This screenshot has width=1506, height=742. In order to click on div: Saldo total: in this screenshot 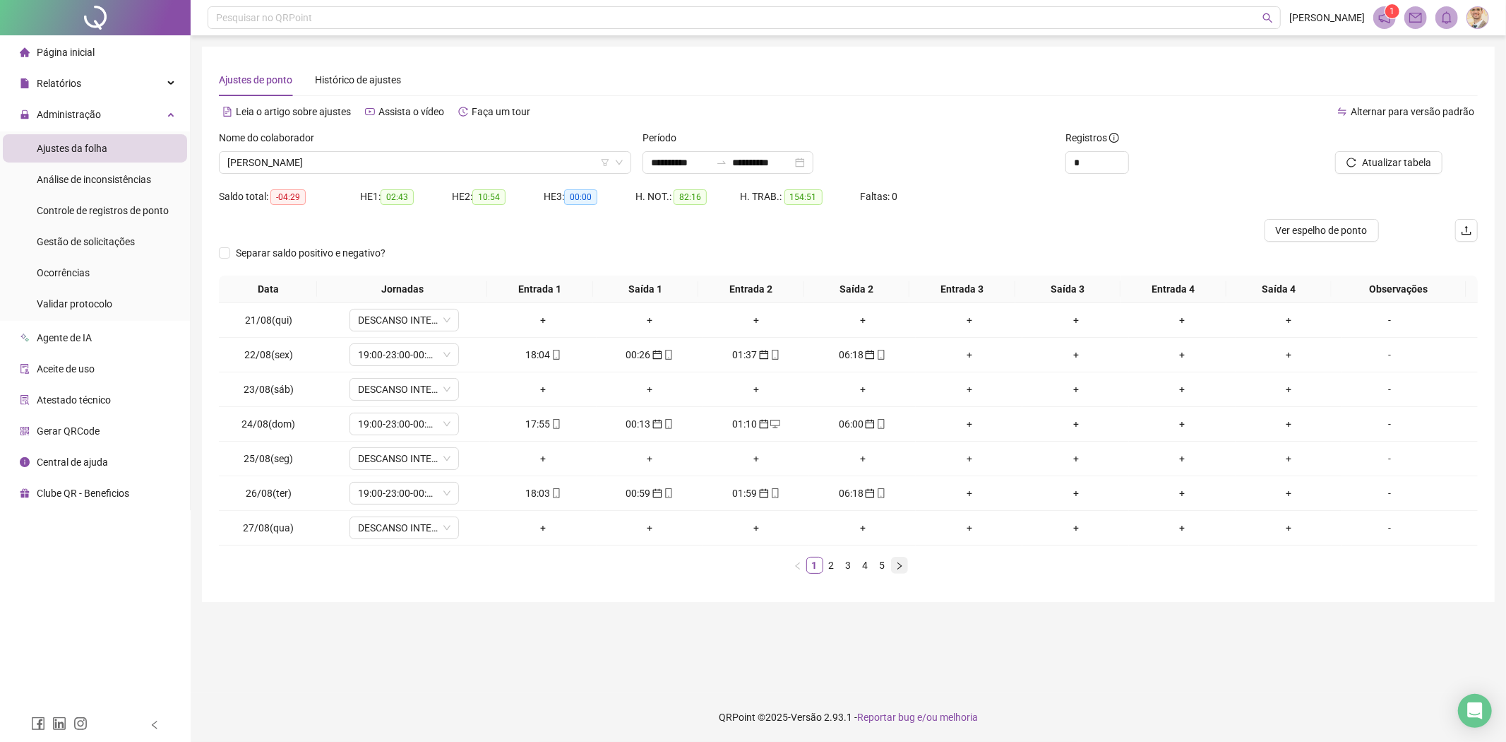, I will do `click(290, 196)`.